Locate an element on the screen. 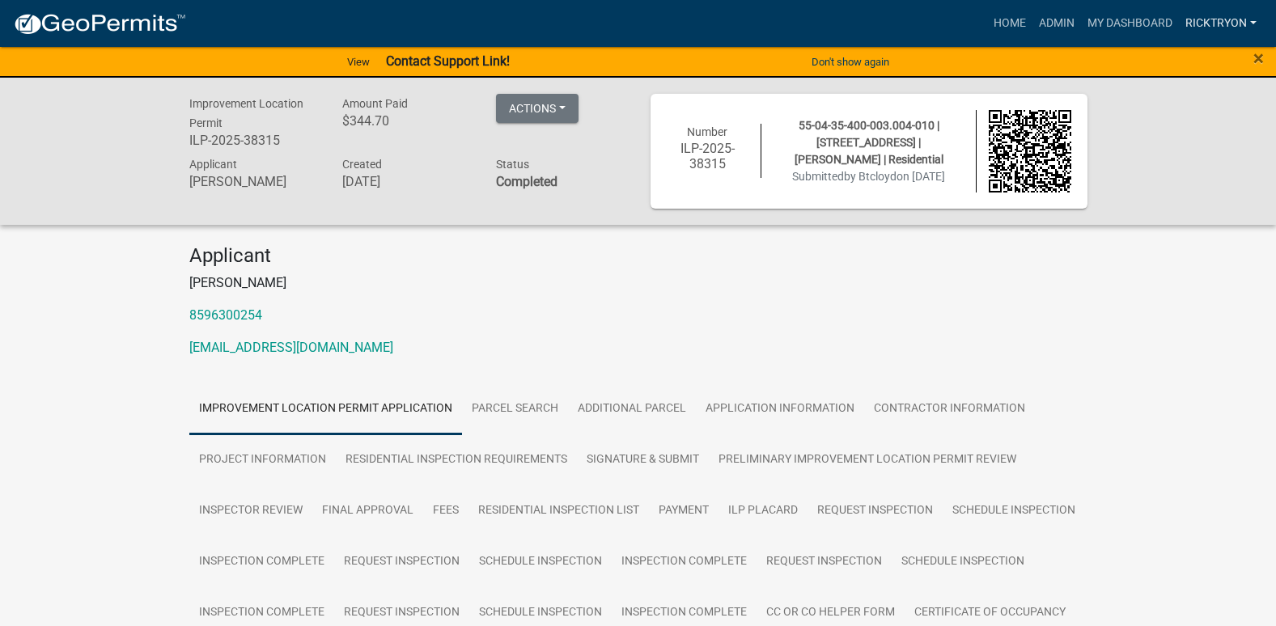  span: Applicant is located at coordinates (213, 164).